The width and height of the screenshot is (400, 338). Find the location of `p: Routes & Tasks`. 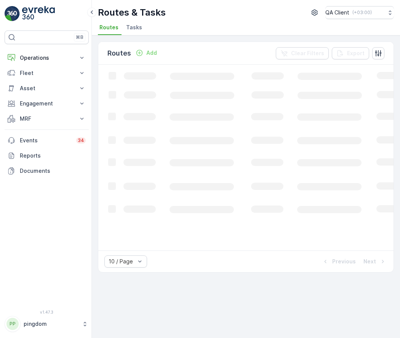

p: Routes & Tasks is located at coordinates (132, 13).